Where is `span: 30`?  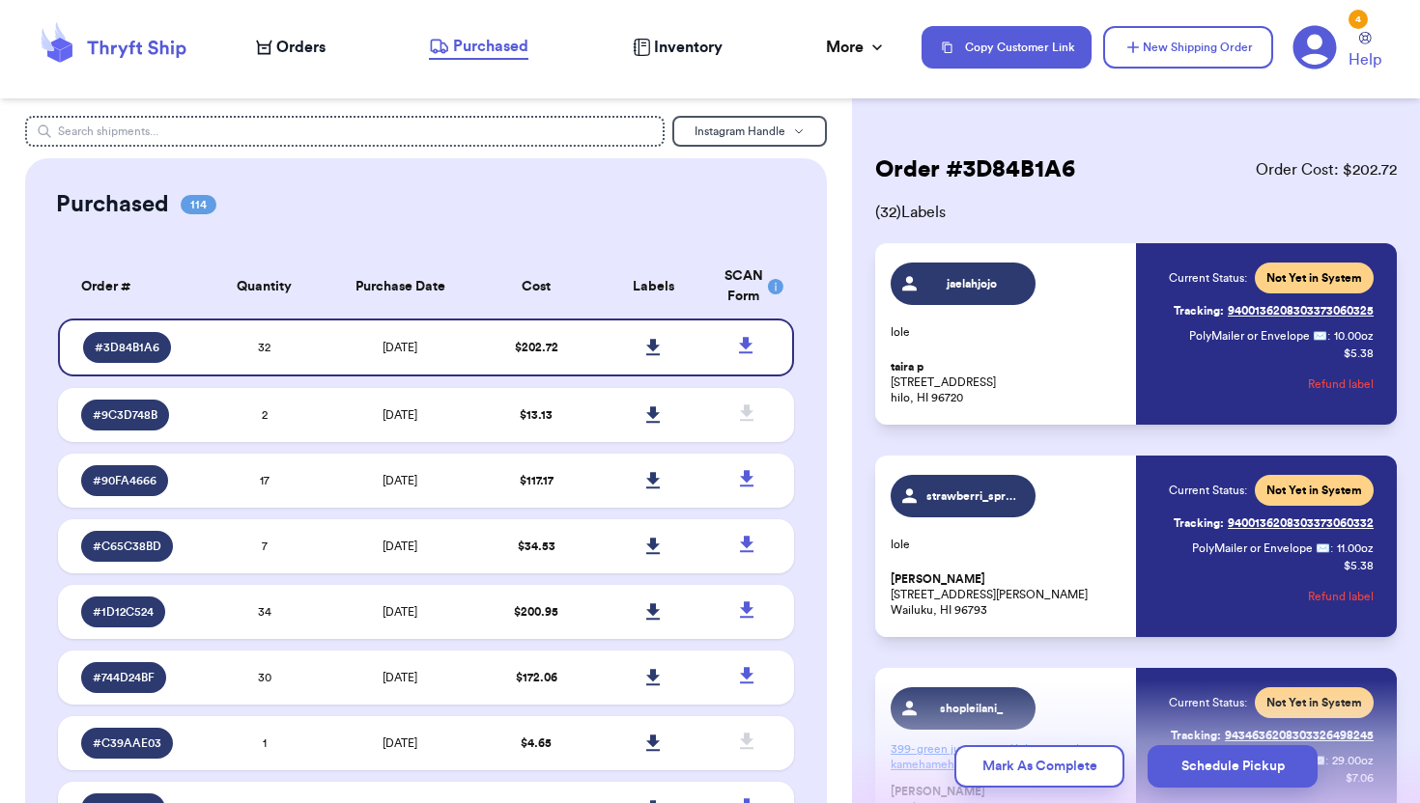
span: 30 is located at coordinates (265, 678).